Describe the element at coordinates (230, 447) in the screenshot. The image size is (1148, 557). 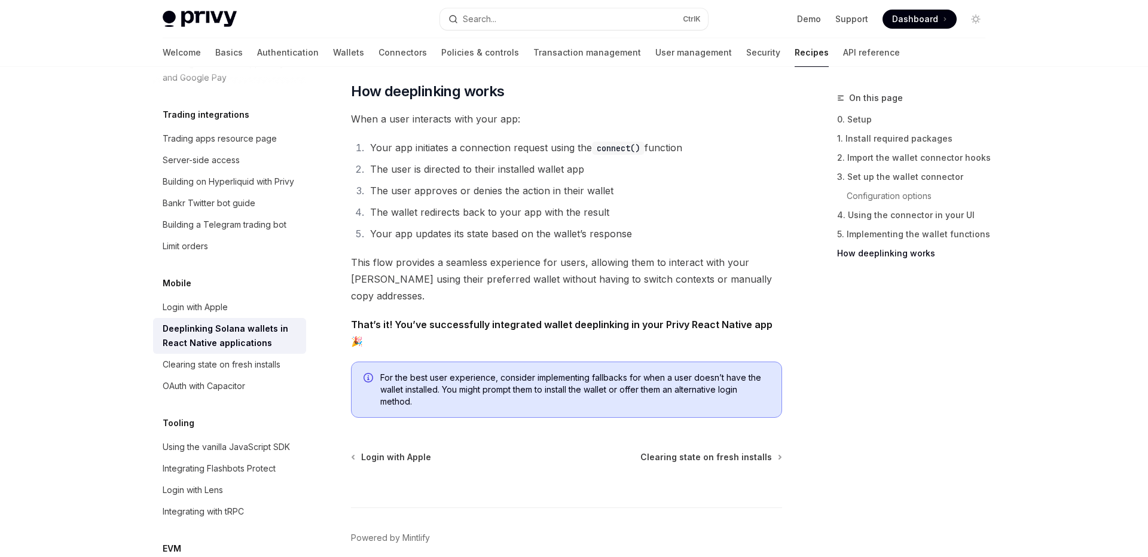
I see `a: Using the vanilla JavaScript SDK` at that location.